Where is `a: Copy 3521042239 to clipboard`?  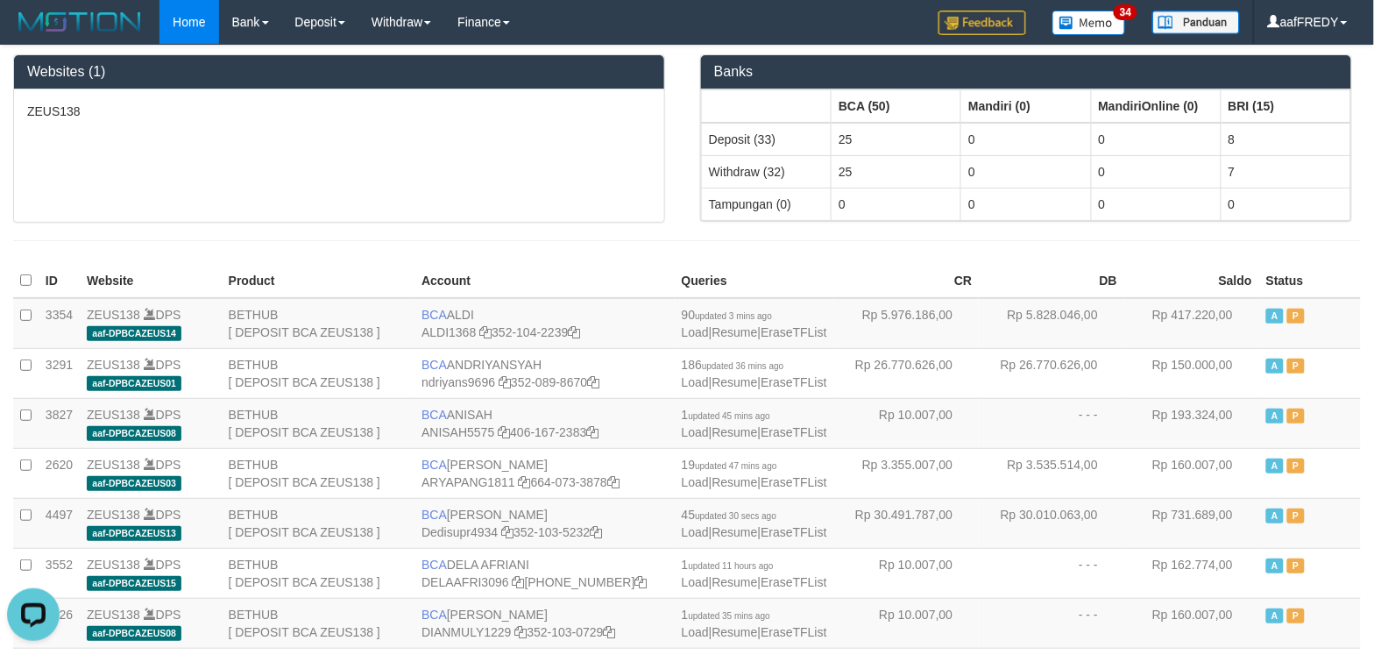 a: Copy 3521042239 to clipboard is located at coordinates (575, 332).